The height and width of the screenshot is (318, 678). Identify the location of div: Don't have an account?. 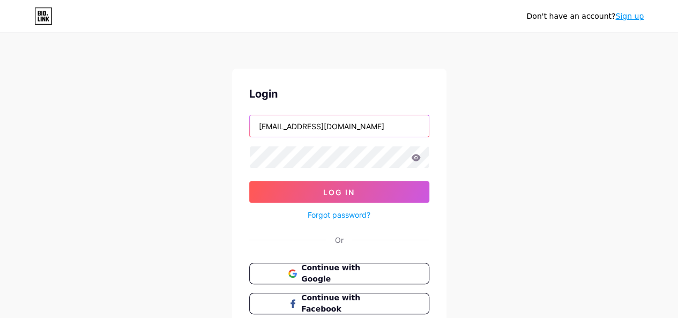
(585, 16).